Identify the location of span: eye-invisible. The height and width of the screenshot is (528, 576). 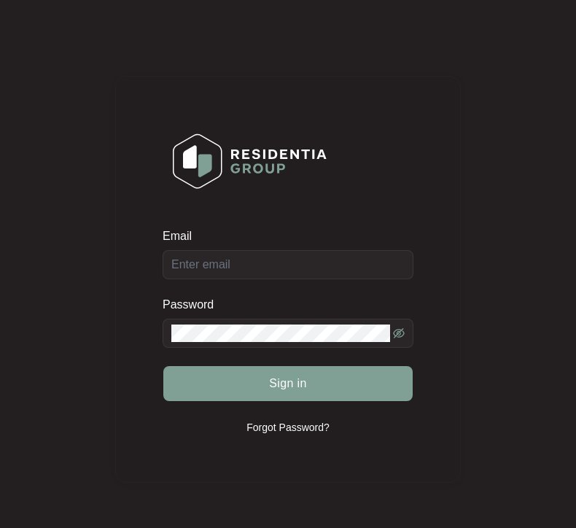
(399, 333).